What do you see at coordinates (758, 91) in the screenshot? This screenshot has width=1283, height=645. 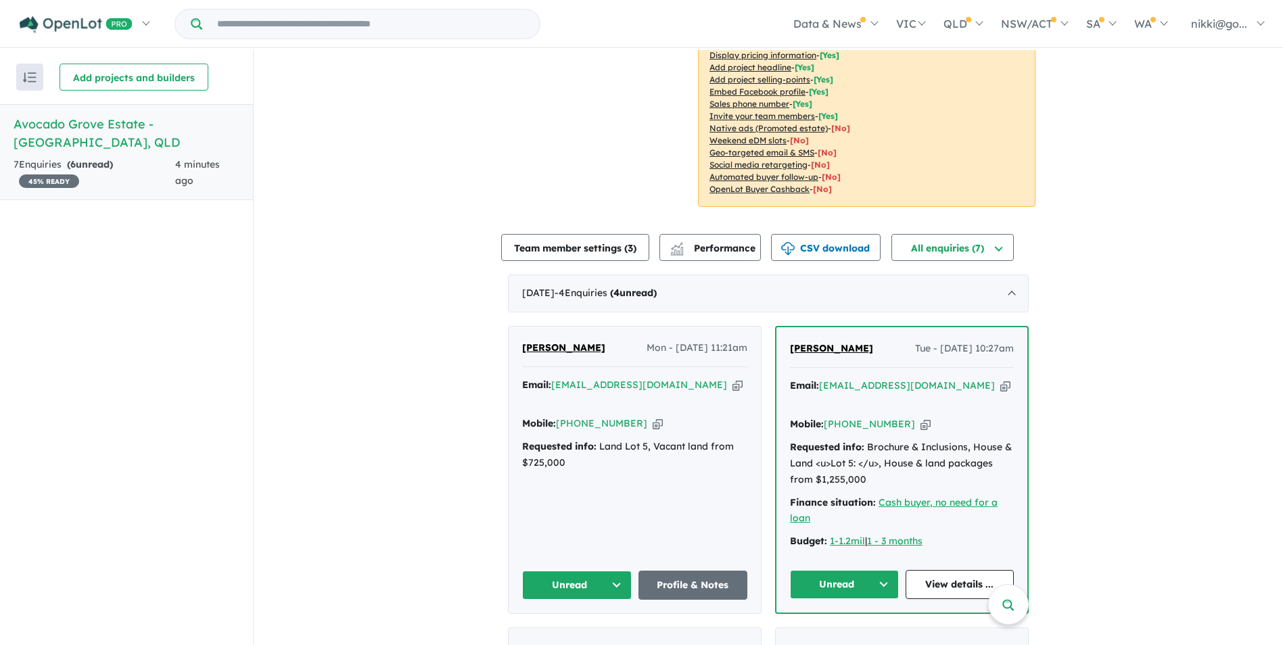 I see `u: Embed Facebook profile` at bounding box center [758, 91].